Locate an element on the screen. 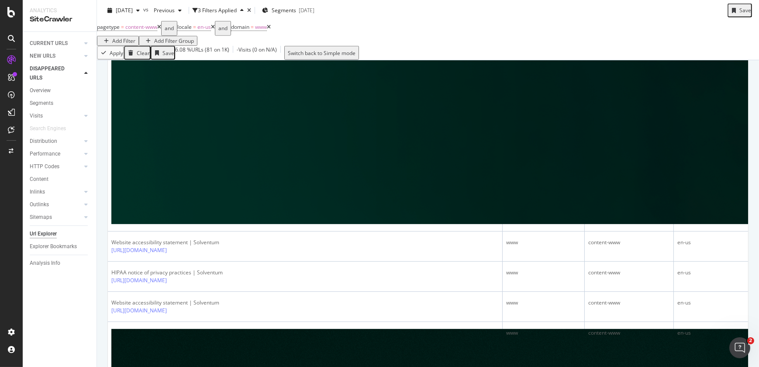 This screenshot has height=367, width=759. button: 3 Filters Applied is located at coordinates (220, 10).